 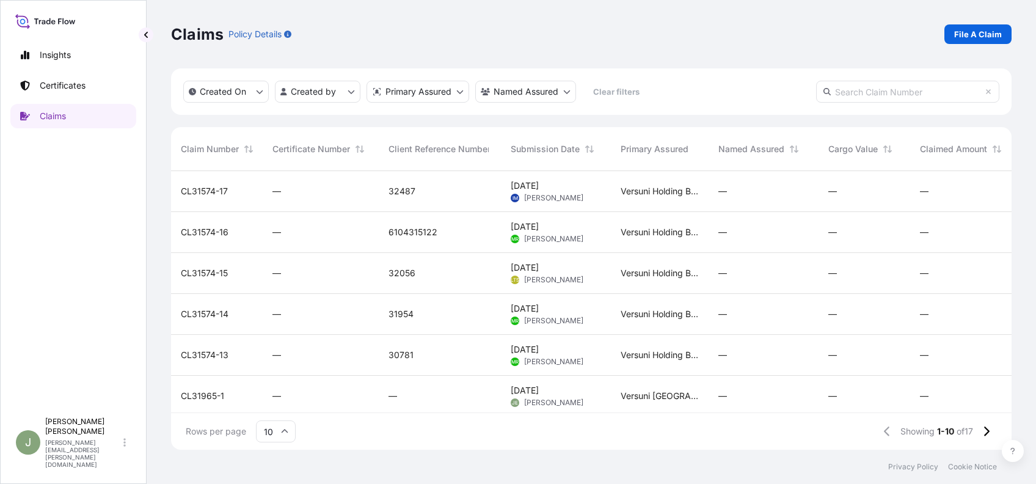 I want to click on p: Created by, so click(x=313, y=92).